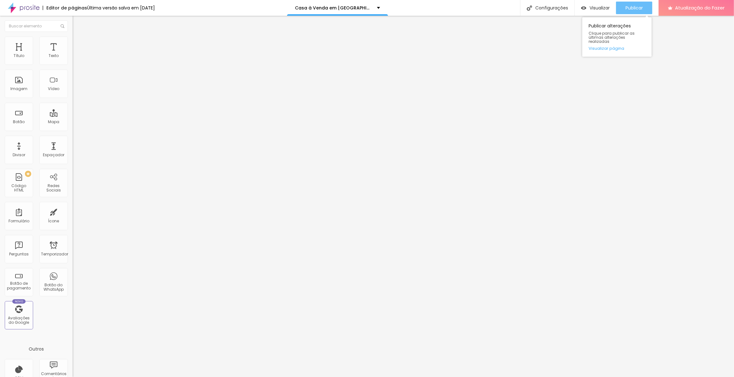 This screenshot has height=377, width=734. I want to click on font: Botão do WhatsApp, so click(54, 287).